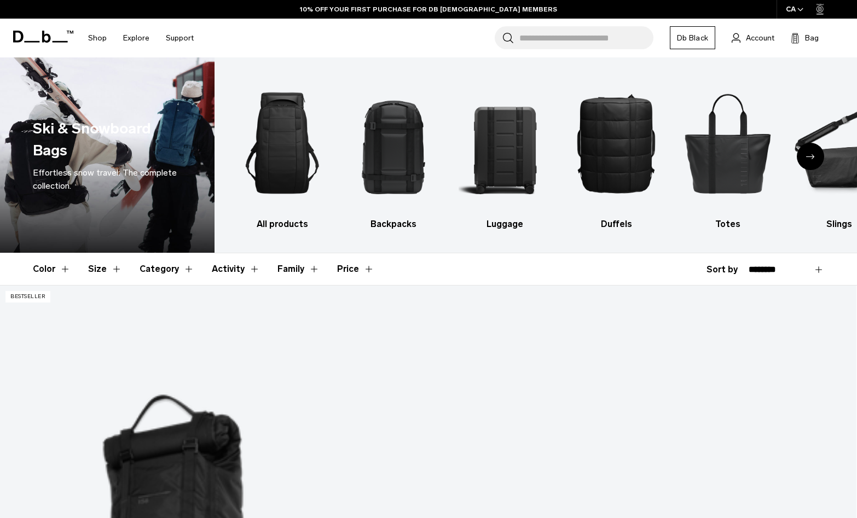  What do you see at coordinates (504, 152) in the screenshot?
I see `li: 3 / 10` at bounding box center [504, 152].